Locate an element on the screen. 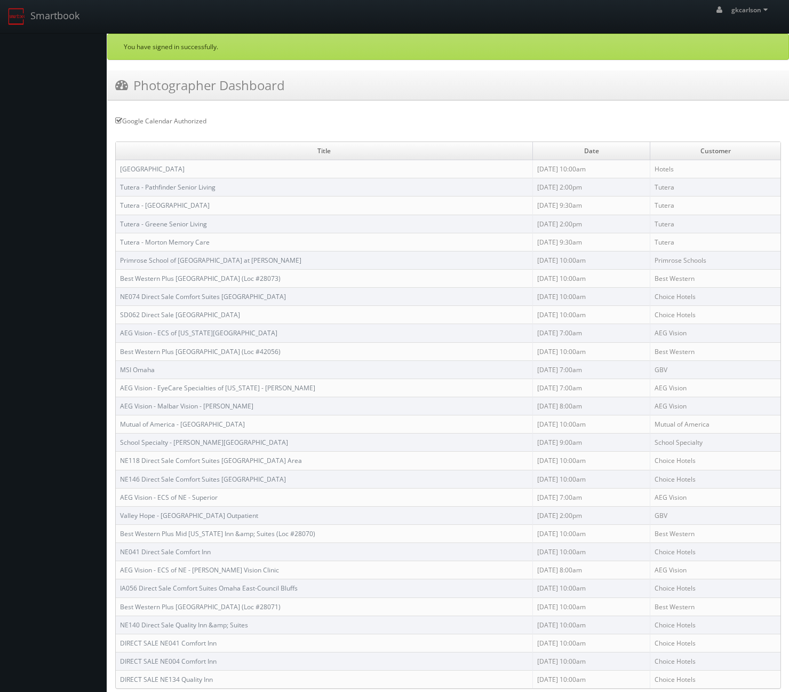 The height and width of the screenshot is (692, 789). a: IA056 Direct Sale Comfort Suites Omaha East-Council Bluffs is located at coordinates (209, 588).